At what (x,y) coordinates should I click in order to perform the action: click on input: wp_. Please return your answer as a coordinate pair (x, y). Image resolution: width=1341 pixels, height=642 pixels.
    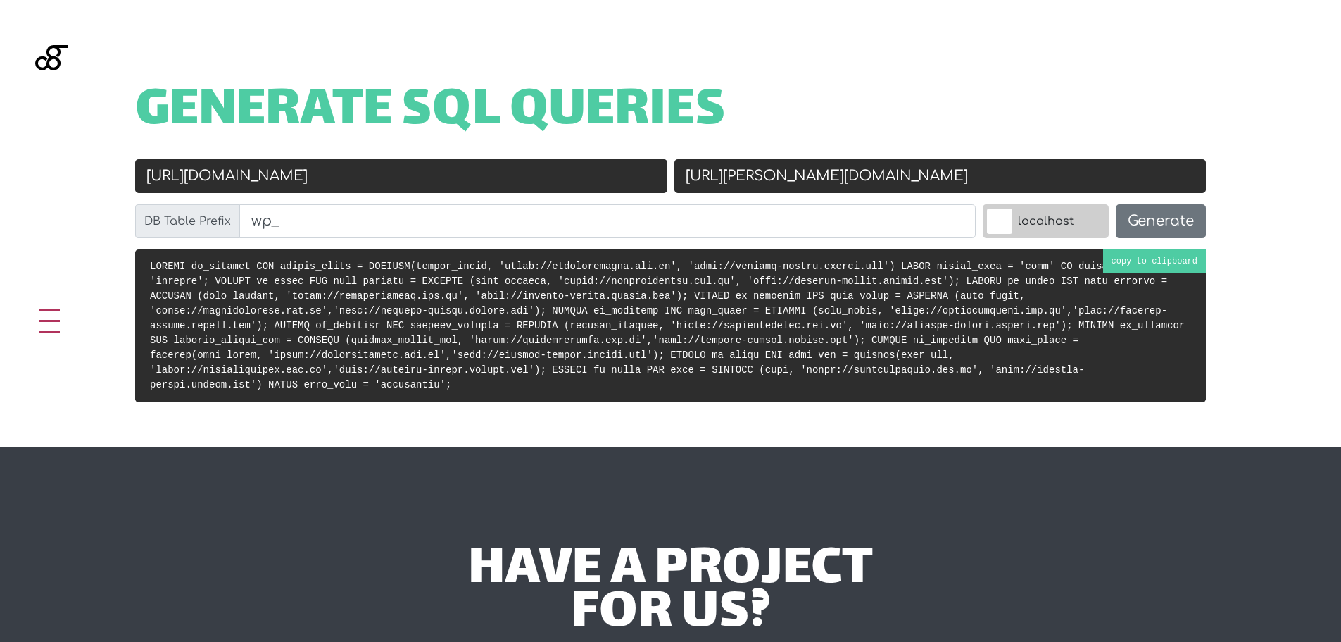
    Looking at the image, I should click on (608, 221).